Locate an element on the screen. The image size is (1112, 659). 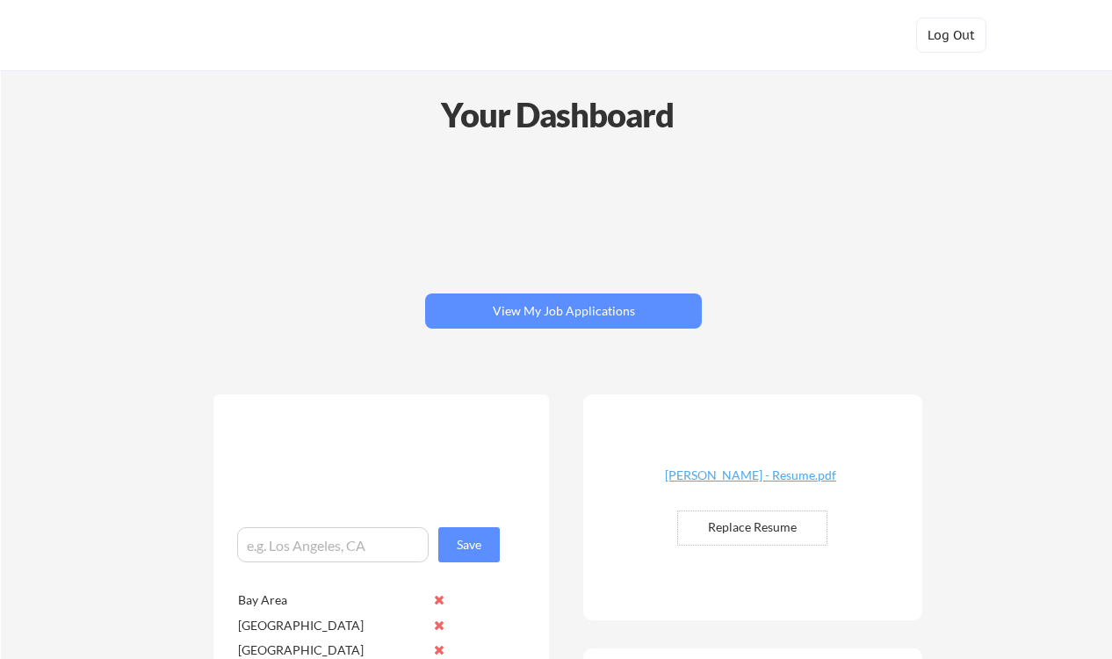
button: Save is located at coordinates (469, 545).